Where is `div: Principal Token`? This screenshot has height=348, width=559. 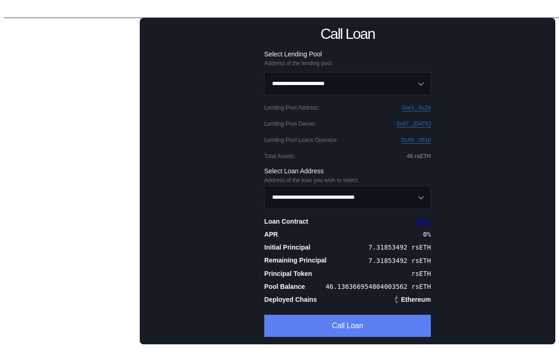 div: Principal Token is located at coordinates (288, 274).